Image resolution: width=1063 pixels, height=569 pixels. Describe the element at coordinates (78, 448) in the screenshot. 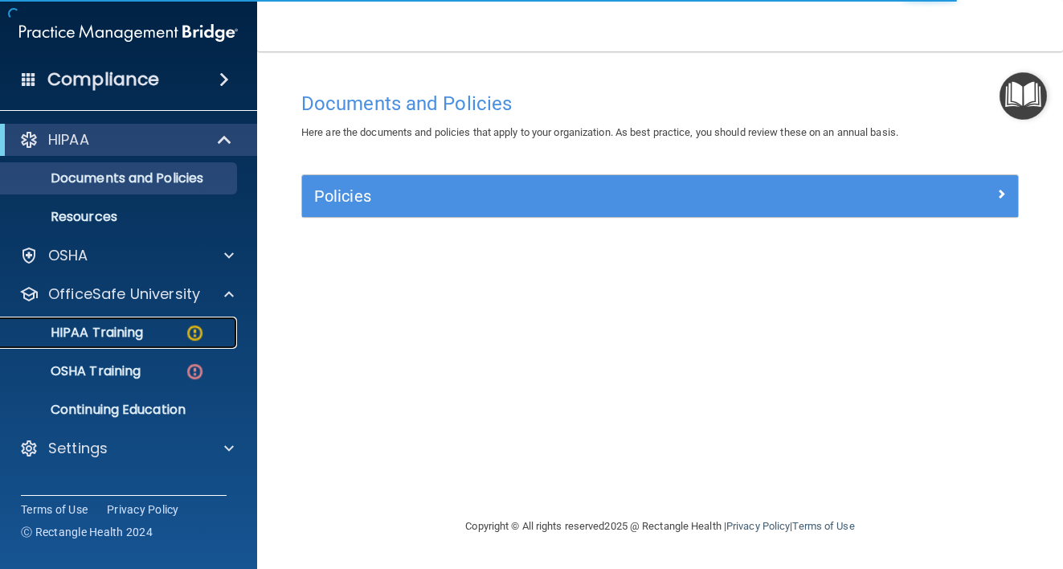

I see `p: Settings` at that location.